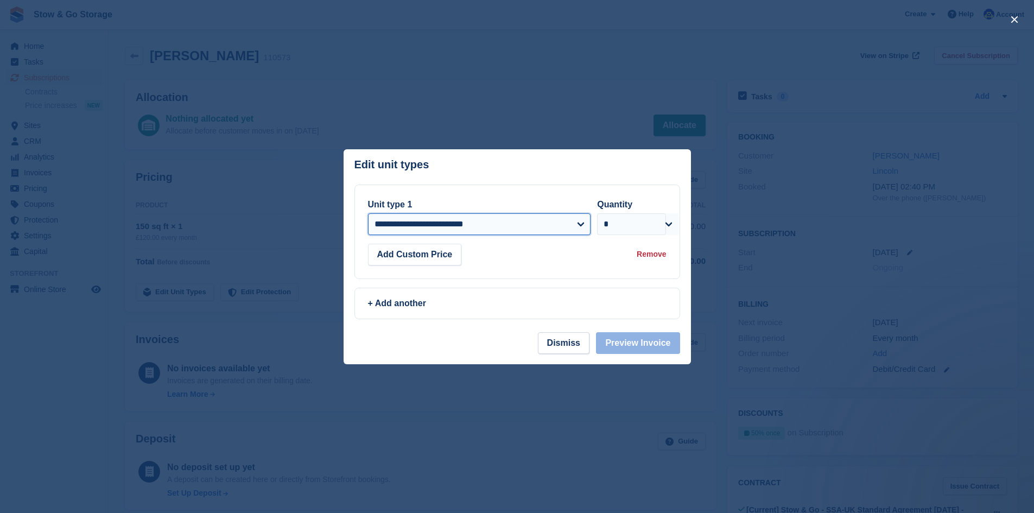  What do you see at coordinates (615, 204) in the screenshot?
I see `label: Quantity` at bounding box center [615, 204].